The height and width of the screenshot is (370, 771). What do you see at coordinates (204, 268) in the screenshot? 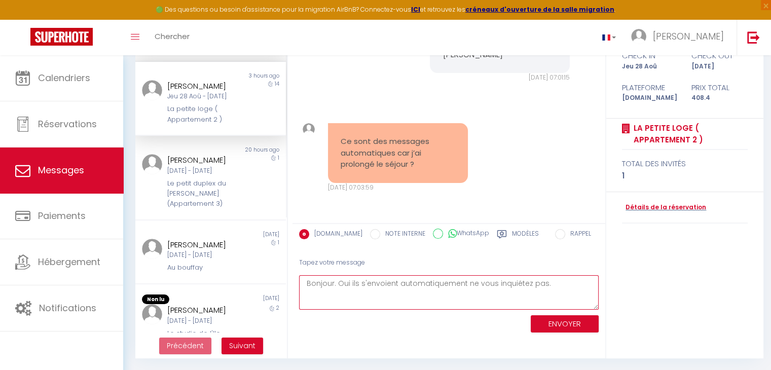
I see `div: Au bouffay` at bounding box center [204, 268].